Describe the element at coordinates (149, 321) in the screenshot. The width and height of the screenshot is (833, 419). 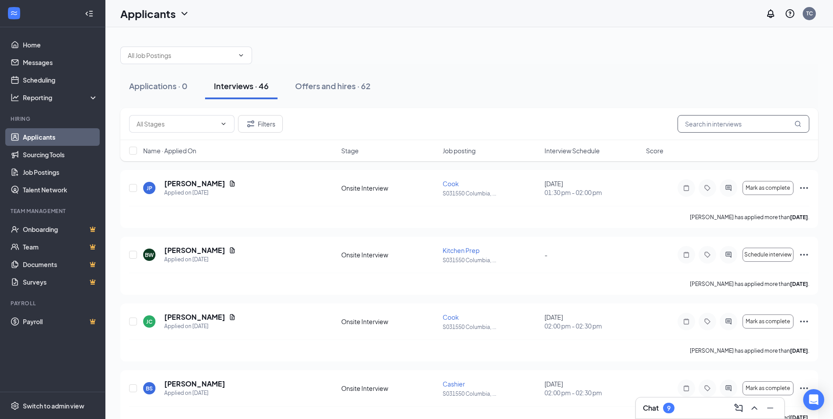
I see `div: JC` at that location.